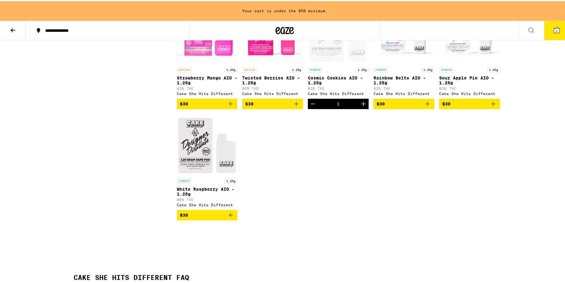 This screenshot has height=283, width=565. Describe the element at coordinates (272, 49) in the screenshot. I see `a: Open page for Twisted Berries AIO - 1.25g from Cake She Hits Different` at that location.